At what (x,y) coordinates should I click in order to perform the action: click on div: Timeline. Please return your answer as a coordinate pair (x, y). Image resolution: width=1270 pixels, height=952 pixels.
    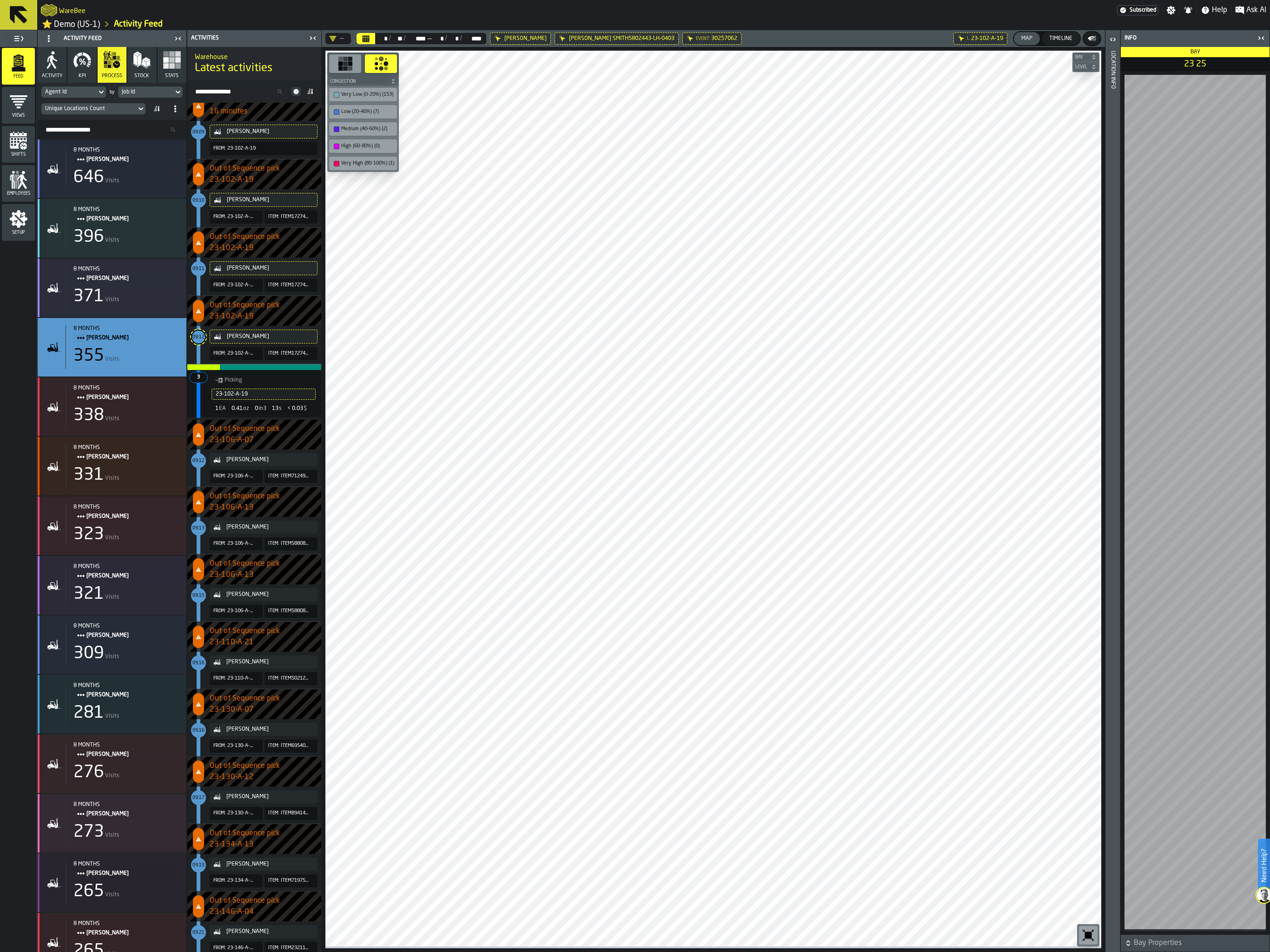
    Looking at the image, I should click on (1061, 39).